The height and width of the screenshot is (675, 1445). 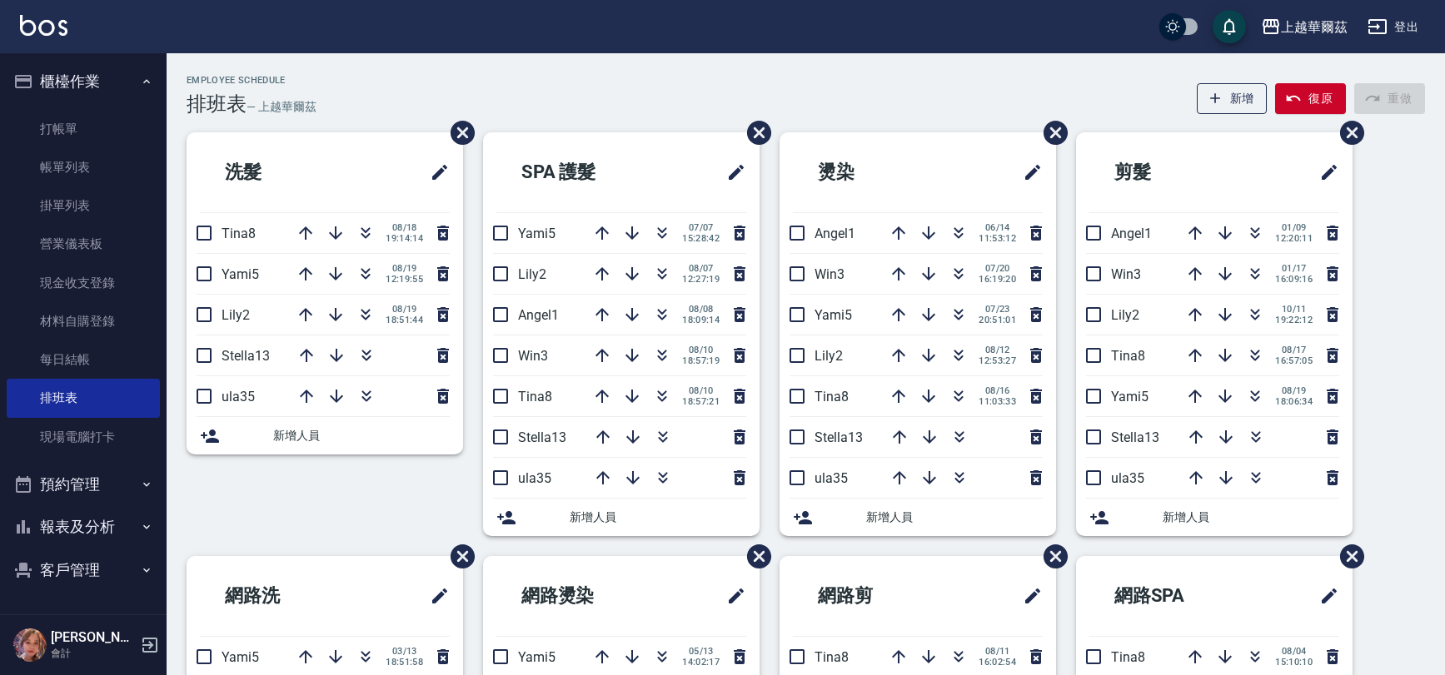 What do you see at coordinates (83, 283) in the screenshot?
I see `a: 現金收支登錄` at bounding box center [83, 283].